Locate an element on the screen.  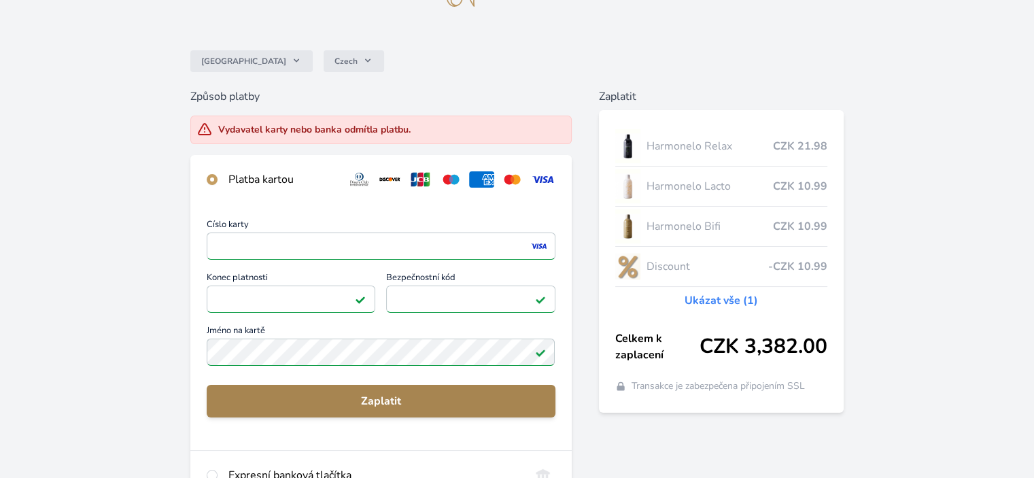
button: Zaplatit is located at coordinates (381, 401).